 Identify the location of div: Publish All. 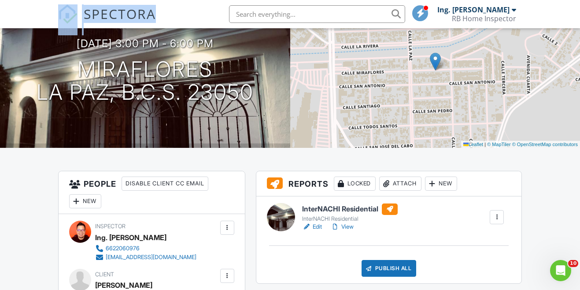
(389, 268).